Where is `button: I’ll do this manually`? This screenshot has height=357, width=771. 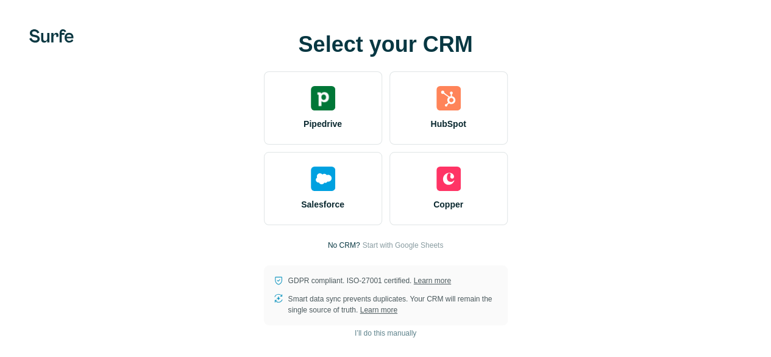
button: I’ll do this manually is located at coordinates (385, 333).